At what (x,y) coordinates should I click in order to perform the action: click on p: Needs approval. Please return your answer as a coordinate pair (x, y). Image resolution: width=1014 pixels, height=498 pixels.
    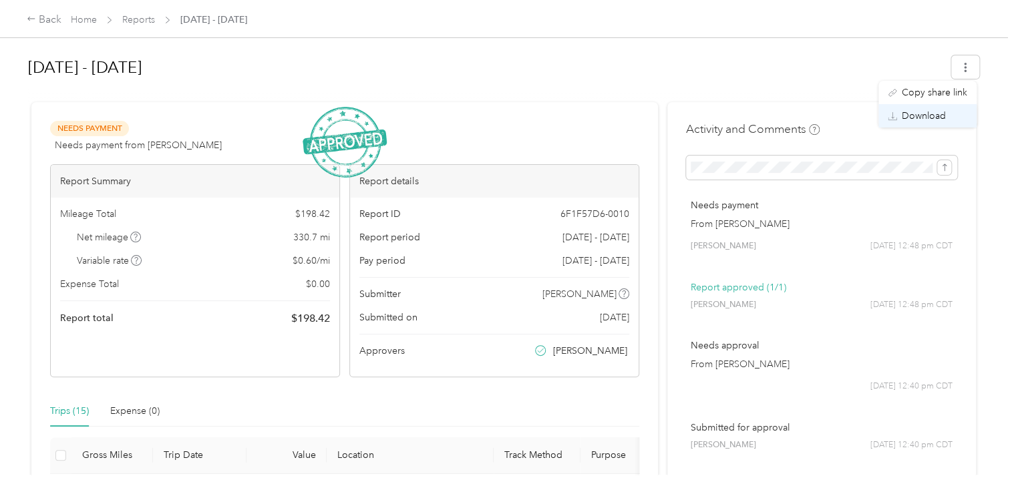
    Looking at the image, I should click on (822, 345).